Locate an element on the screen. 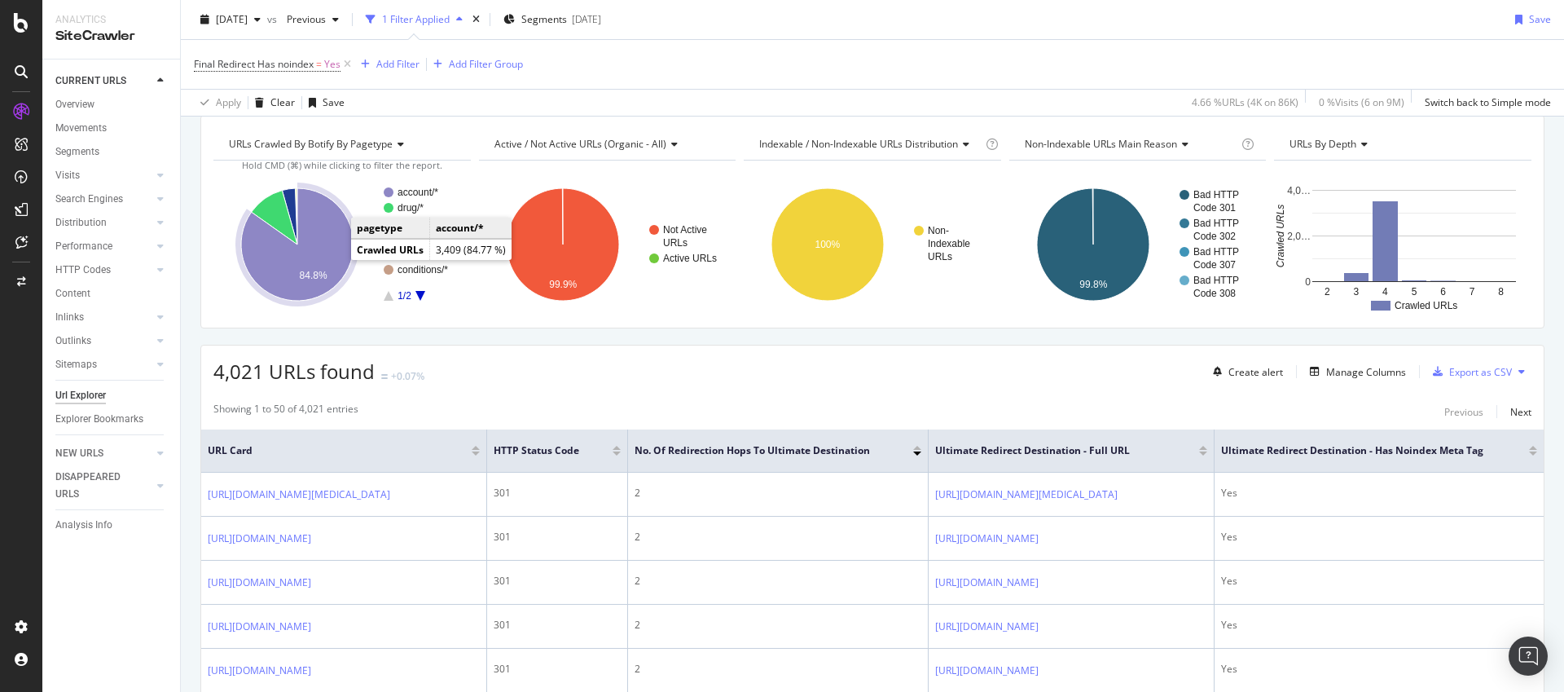 This screenshot has width=1564, height=692. div: SiteCrawler is located at coordinates (111, 36).